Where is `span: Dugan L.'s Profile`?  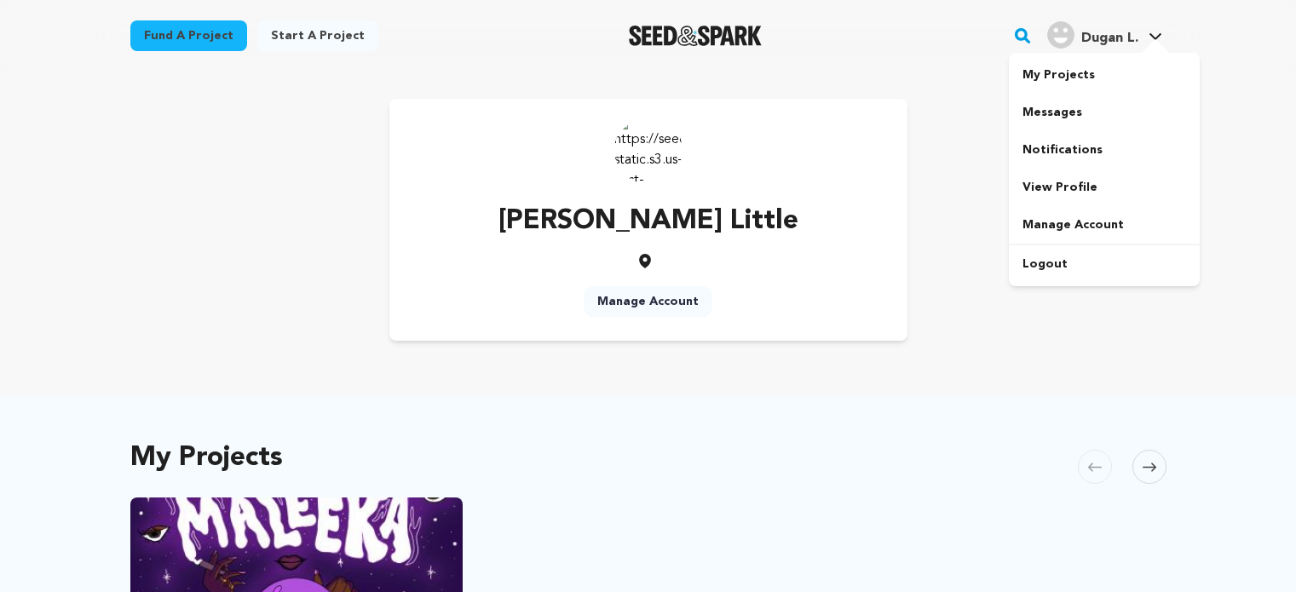
span: Dugan L.'s Profile is located at coordinates (1104, 36).